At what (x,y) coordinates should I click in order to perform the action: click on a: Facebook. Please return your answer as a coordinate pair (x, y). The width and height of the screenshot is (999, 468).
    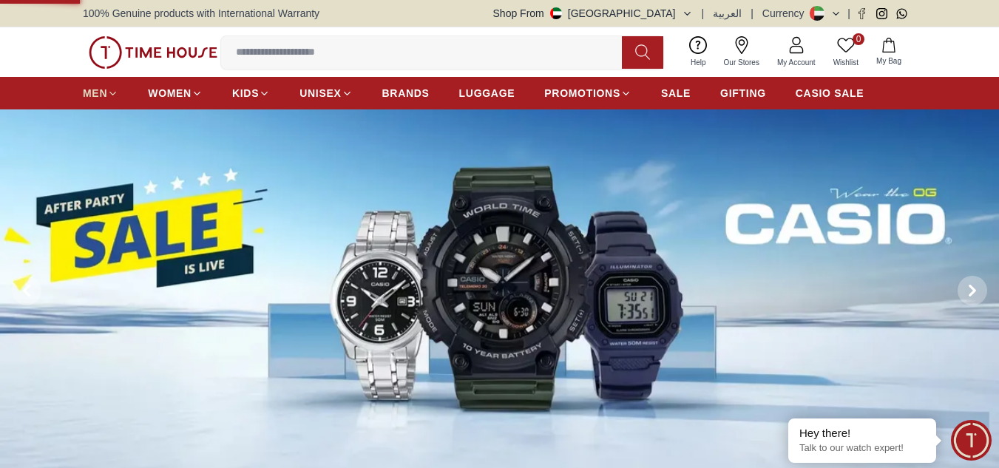
    Looking at the image, I should click on (861, 13).